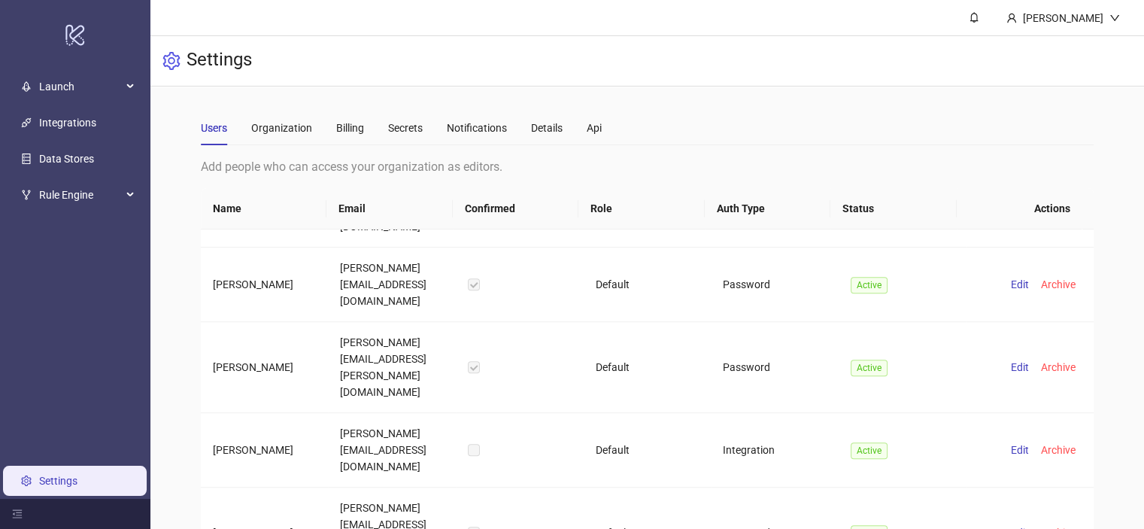 The height and width of the screenshot is (529, 1144). I want to click on span: fork, so click(26, 195).